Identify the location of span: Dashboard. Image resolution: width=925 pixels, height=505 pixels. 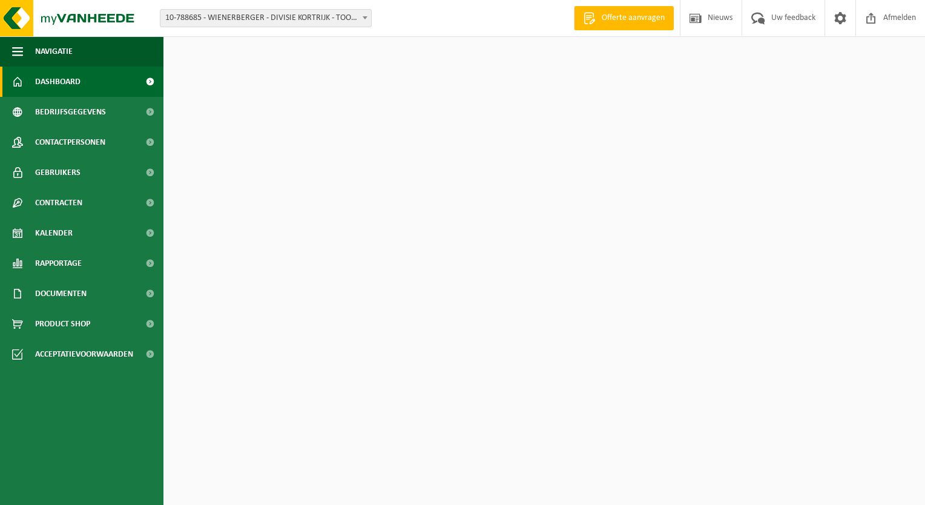
(57, 82).